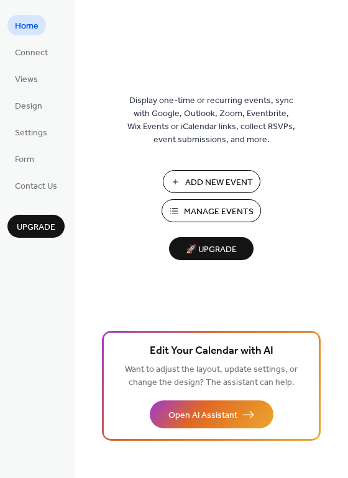  Describe the element at coordinates (218, 212) in the screenshot. I see `span: Manage Events` at that location.